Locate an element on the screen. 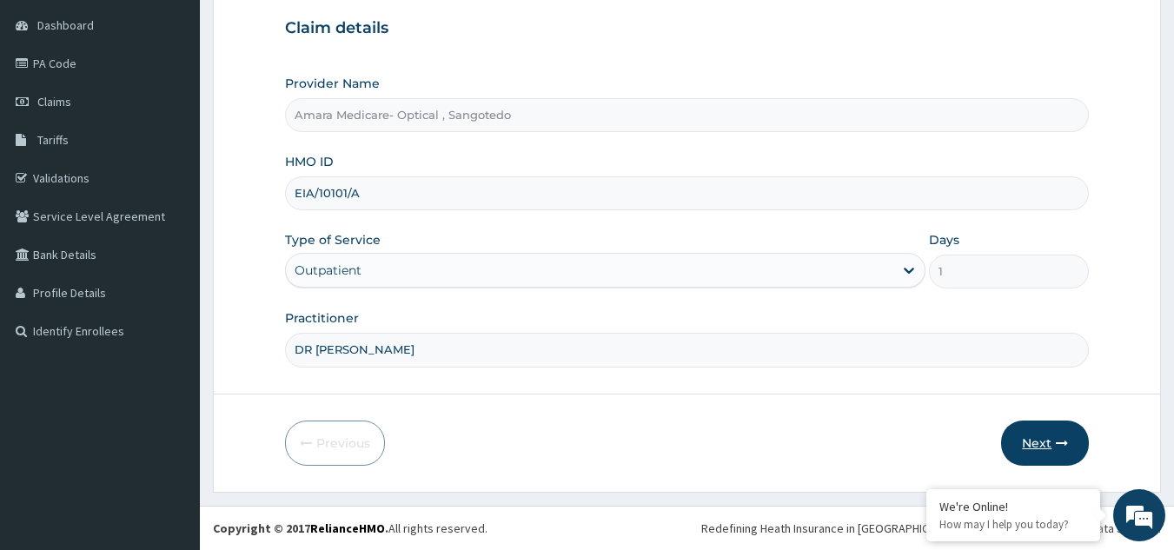 Image resolution: width=1174 pixels, height=550 pixels. label: Type of Service is located at coordinates (333, 240).